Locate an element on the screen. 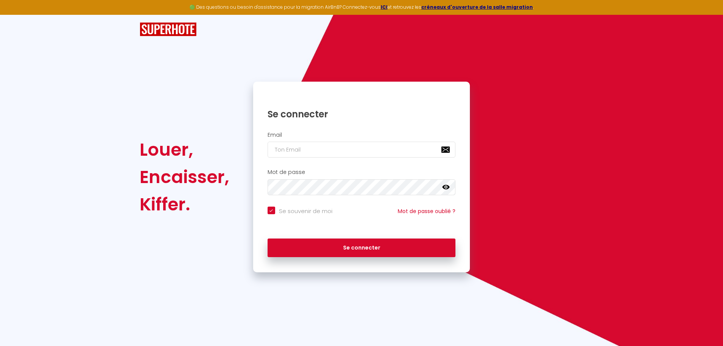  h2: Mot de passe is located at coordinates (362, 172).